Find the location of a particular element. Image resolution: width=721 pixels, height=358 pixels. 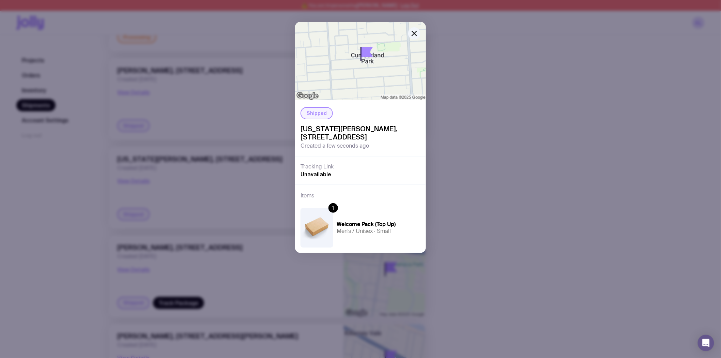

span: Created a few seconds ago is located at coordinates (334, 146).